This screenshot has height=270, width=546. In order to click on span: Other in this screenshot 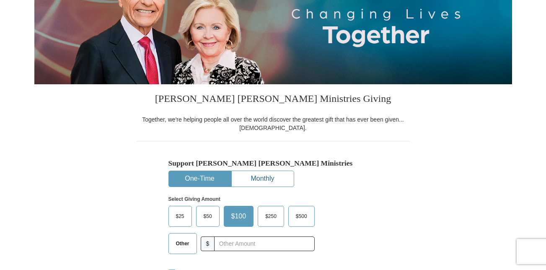, I will do `click(183, 244)`.